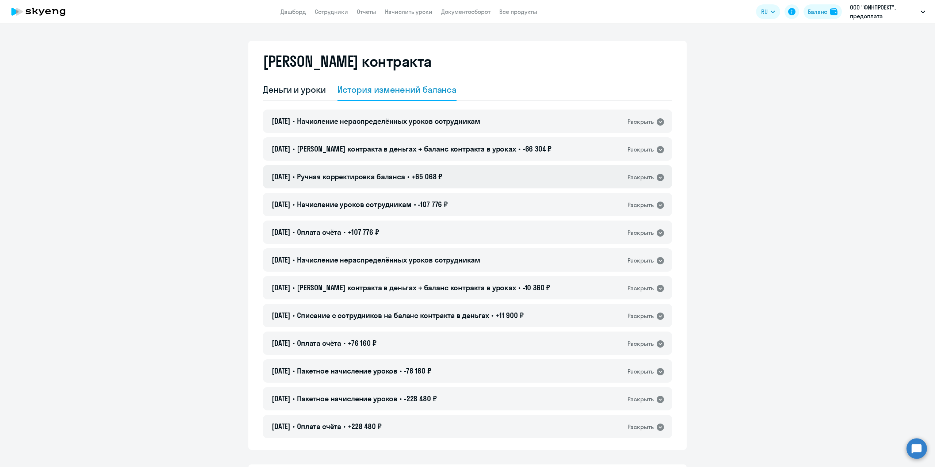 This screenshot has width=935, height=467. I want to click on span: -66 304 ₽, so click(537, 149).